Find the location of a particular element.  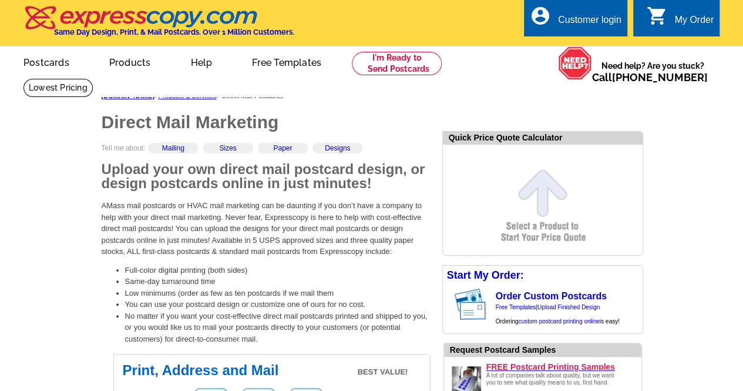

a: Same Day Design, Print, & Mail Postcards. Over 1 Million Customers. is located at coordinates (159, 25).